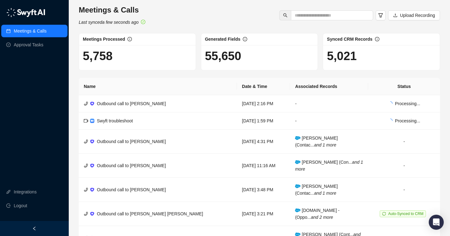 The width and height of the screenshot is (450, 236). I want to click on th: Name, so click(158, 86).